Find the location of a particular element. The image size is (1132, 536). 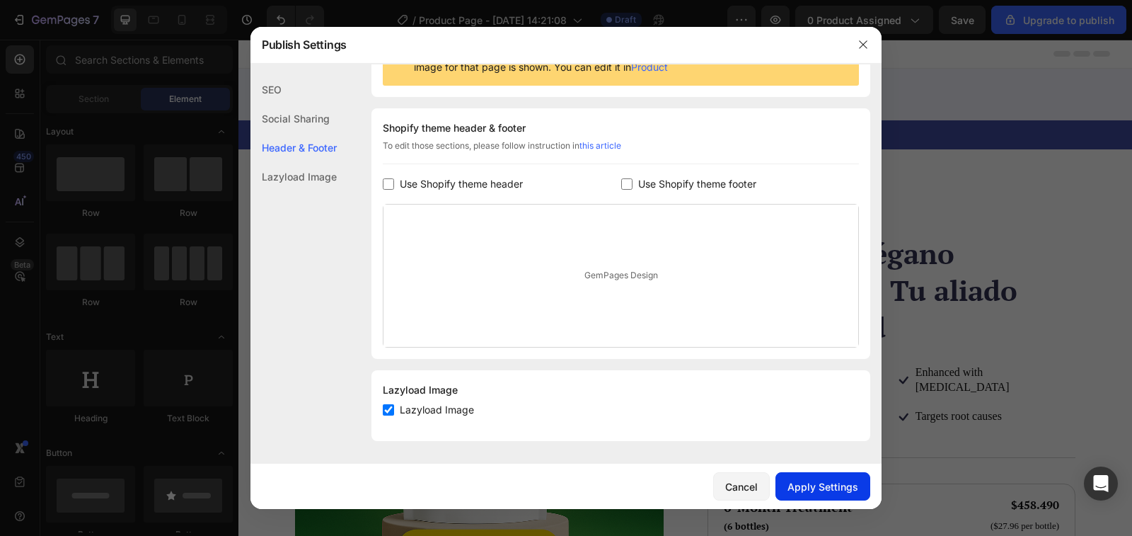

div: Header & Footer is located at coordinates (294, 147).